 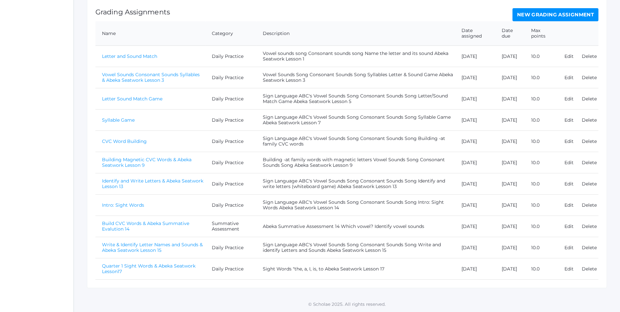 I want to click on a: CVC Word Building, so click(x=124, y=141).